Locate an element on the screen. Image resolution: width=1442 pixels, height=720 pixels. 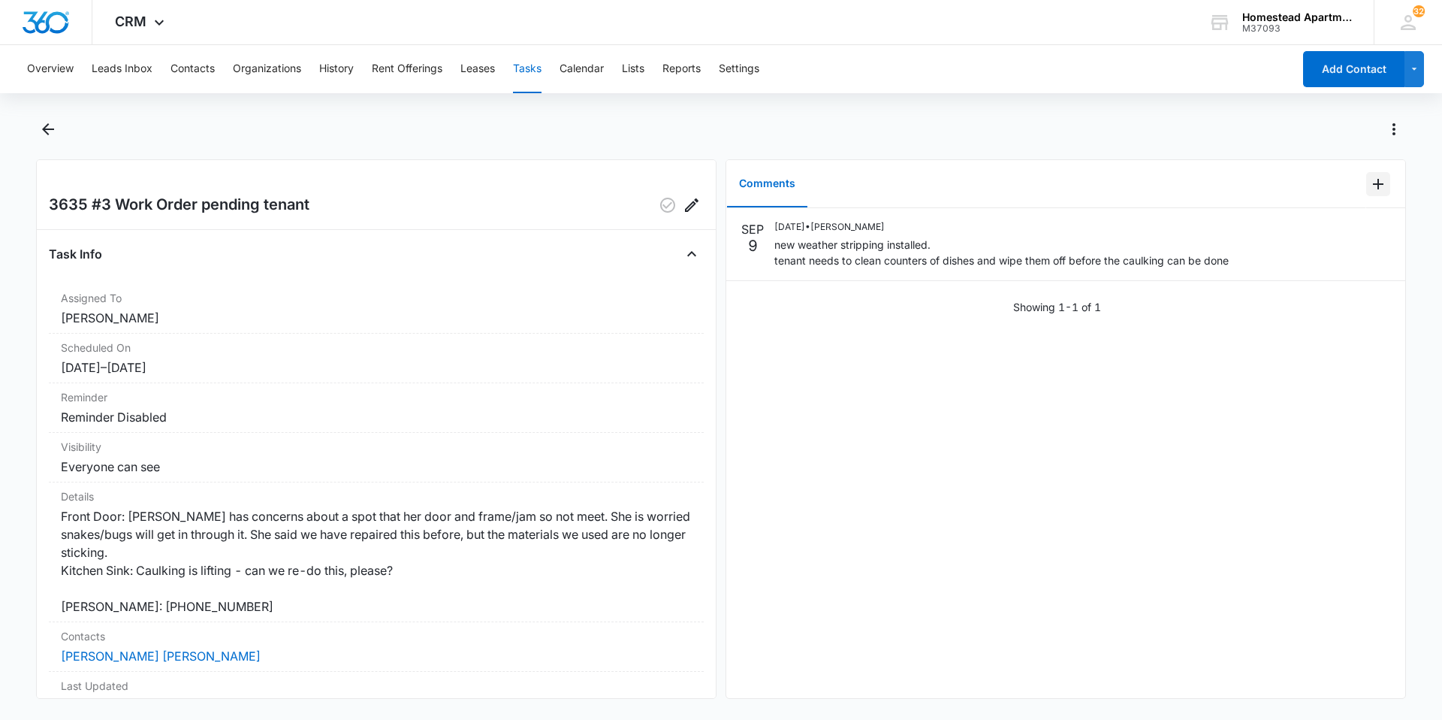
h4: Task Info is located at coordinates (75, 254).